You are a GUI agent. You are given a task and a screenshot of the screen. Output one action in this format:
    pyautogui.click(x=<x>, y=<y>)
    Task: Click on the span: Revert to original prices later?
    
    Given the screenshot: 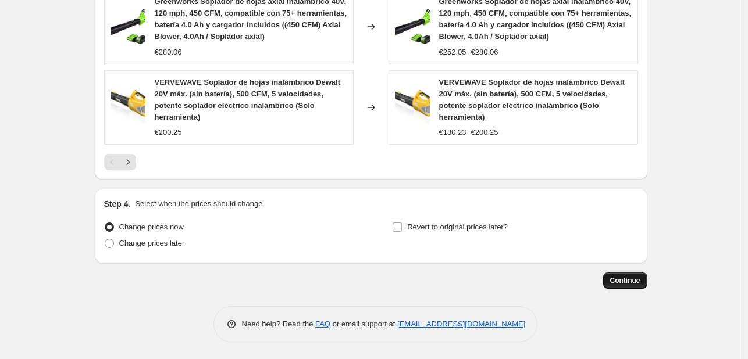 What is the action you would take?
    pyautogui.click(x=457, y=227)
    